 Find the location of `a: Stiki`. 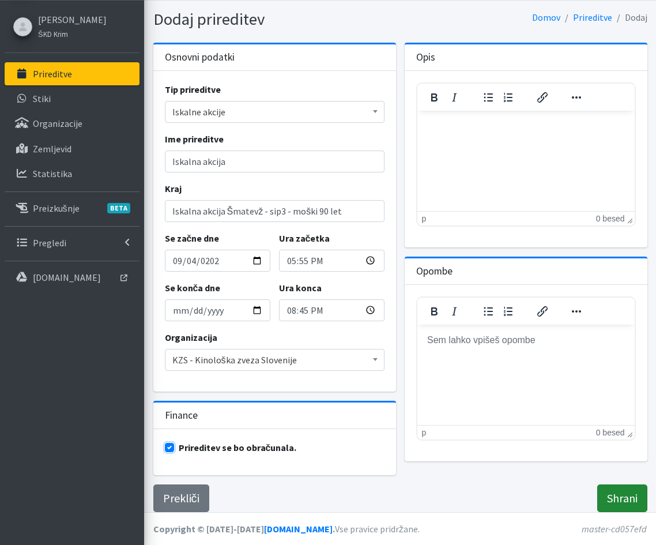

a: Stiki is located at coordinates (72, 99).